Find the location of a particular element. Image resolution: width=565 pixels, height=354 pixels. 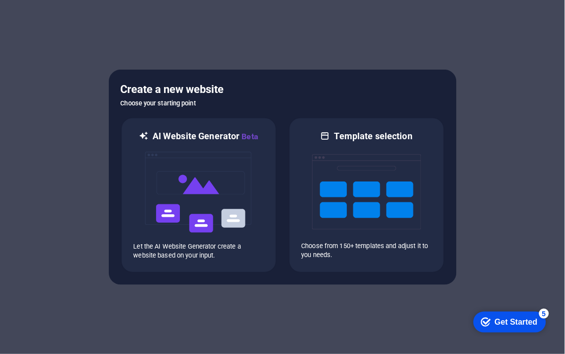

h5: Create a new website is located at coordinates (283, 89).